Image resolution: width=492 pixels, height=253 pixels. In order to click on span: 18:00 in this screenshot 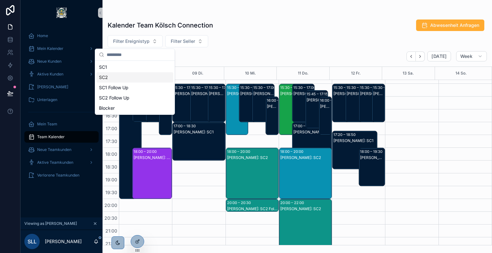, I will do `click(111, 154)`.